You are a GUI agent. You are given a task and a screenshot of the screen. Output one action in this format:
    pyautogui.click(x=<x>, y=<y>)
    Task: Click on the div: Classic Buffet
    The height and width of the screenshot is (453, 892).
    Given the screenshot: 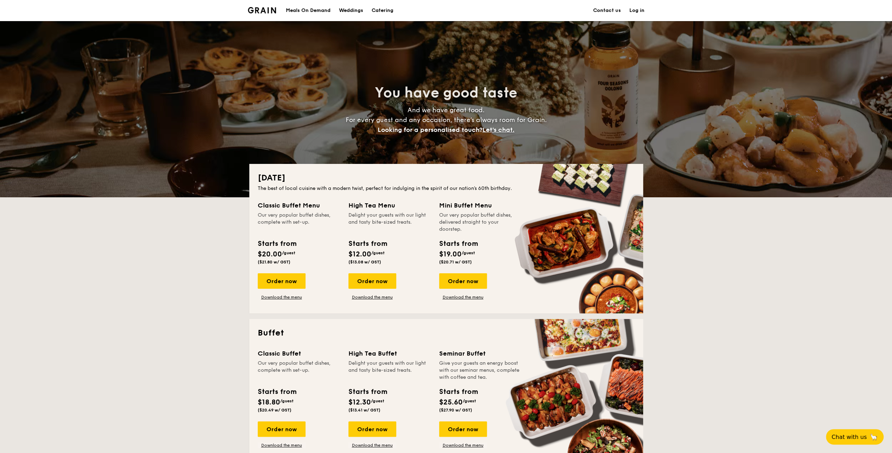 What is the action you would take?
    pyautogui.click(x=299, y=353)
    